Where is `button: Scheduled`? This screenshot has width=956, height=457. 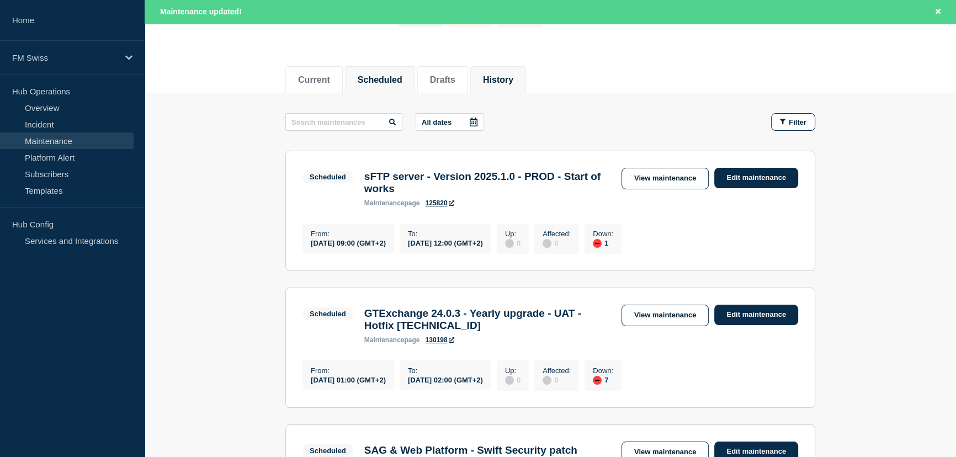 button: Scheduled is located at coordinates (380, 80).